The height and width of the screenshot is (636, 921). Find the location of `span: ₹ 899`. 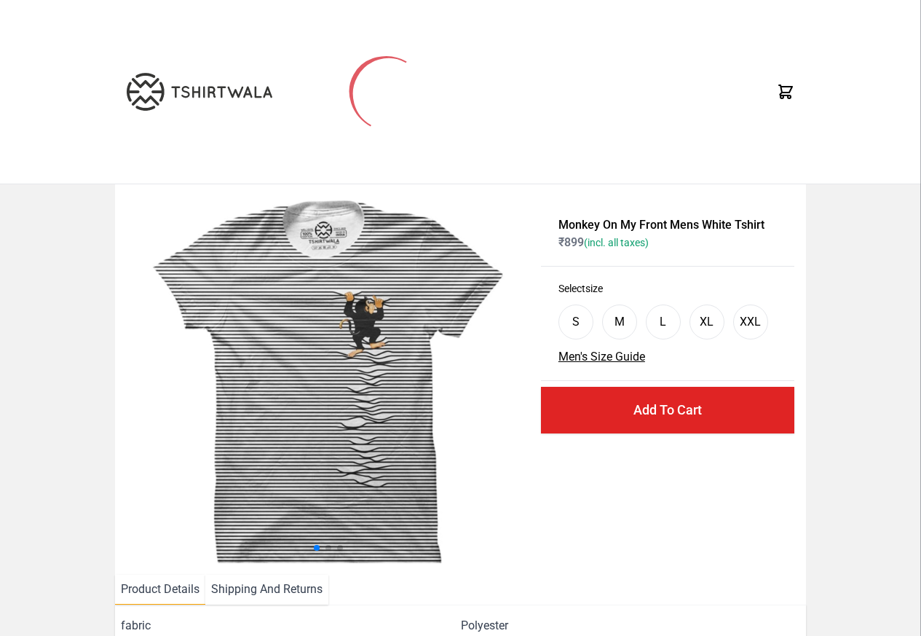

span: ₹ 899 is located at coordinates (604, 242).